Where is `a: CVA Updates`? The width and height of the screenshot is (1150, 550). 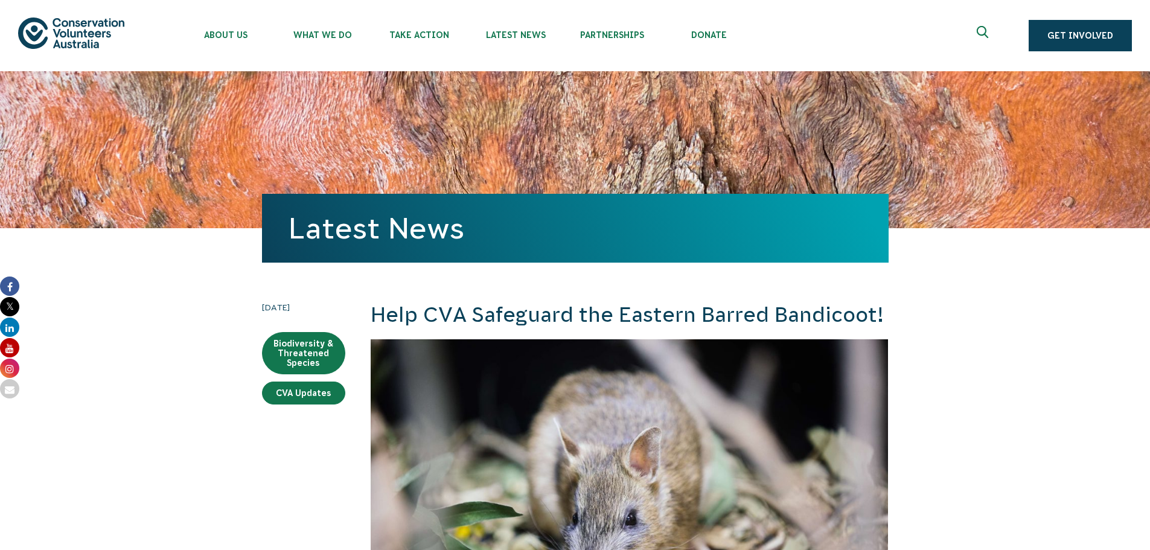
a: CVA Updates is located at coordinates (304, 393).